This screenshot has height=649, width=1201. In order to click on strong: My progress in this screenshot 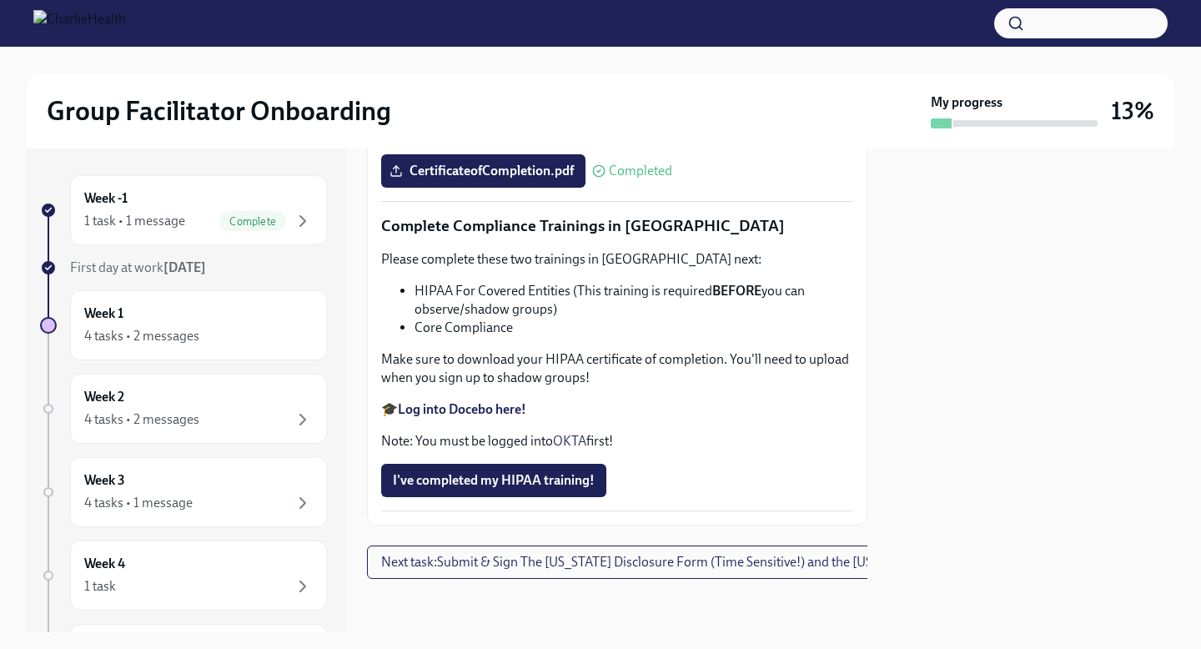, I will do `click(966, 103)`.